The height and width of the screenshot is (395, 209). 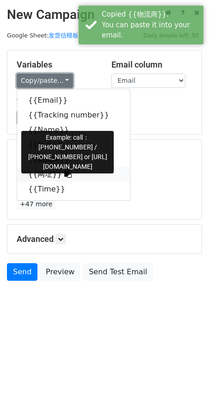 I want to click on small: Google Sheet:, so click(x=43, y=35).